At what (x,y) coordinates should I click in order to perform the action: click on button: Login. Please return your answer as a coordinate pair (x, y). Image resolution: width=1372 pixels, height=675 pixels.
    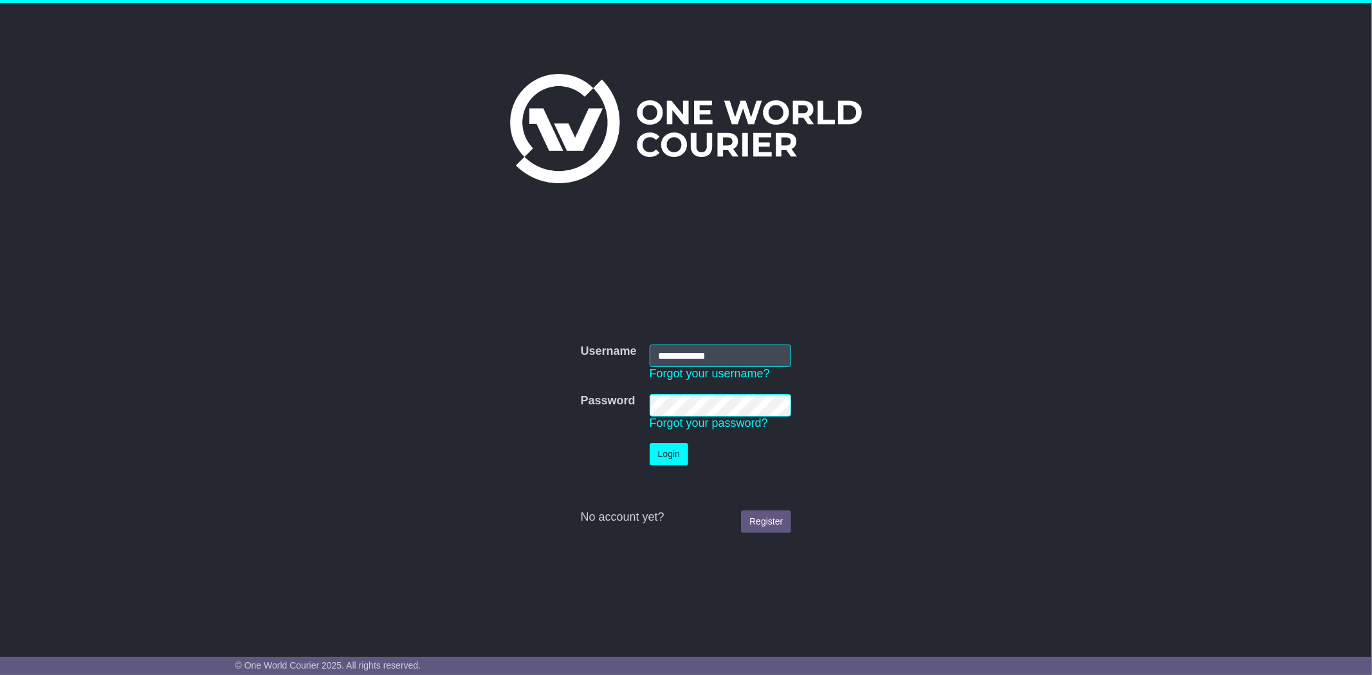
    Looking at the image, I should click on (669, 454).